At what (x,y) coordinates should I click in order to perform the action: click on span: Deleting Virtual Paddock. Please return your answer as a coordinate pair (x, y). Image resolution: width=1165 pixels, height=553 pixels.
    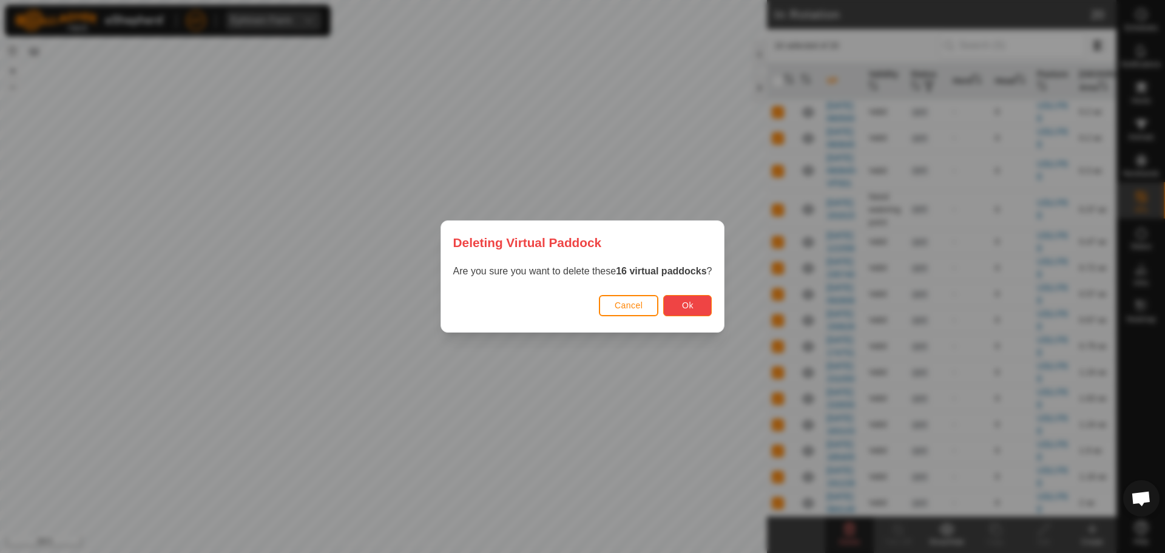
    Looking at the image, I should click on (527, 242).